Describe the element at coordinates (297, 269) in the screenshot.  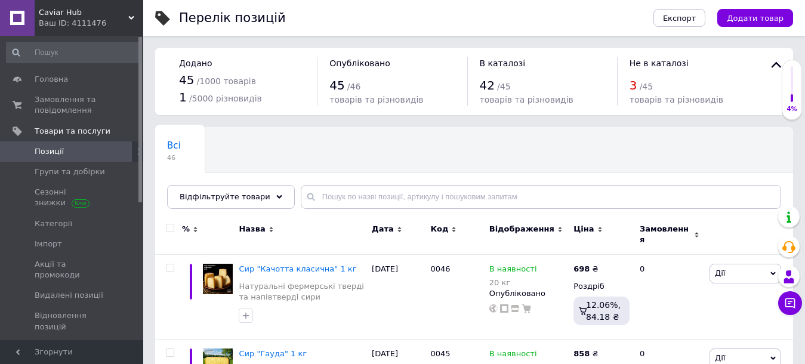
I see `a: Сир "Качотта класична" 1 кг` at that location.